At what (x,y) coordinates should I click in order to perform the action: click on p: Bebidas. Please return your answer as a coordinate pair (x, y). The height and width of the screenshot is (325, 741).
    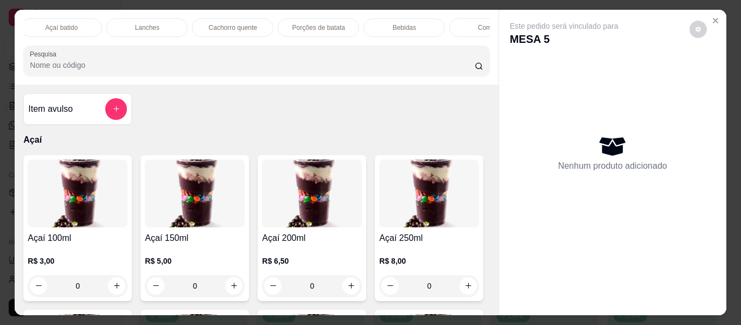
    Looking at the image, I should click on (404, 28).